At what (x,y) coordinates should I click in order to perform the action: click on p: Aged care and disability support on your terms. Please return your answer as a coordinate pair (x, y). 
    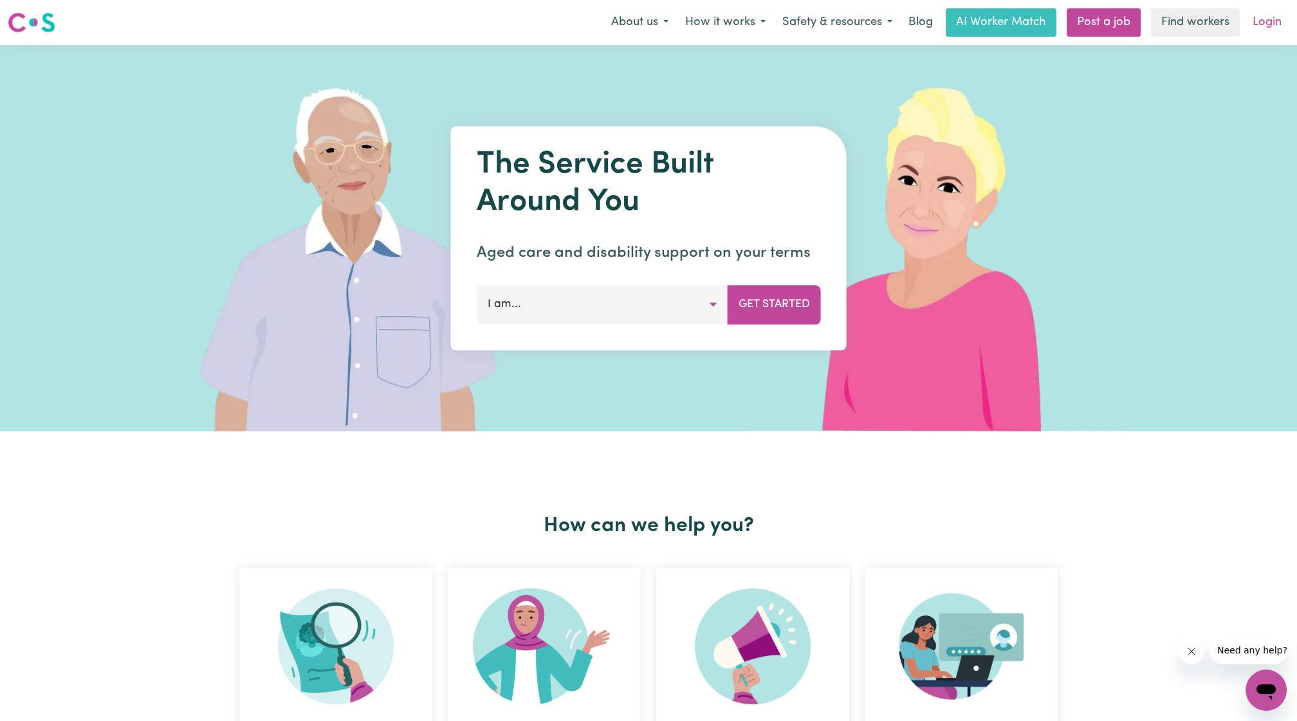
    Looking at the image, I should click on (649, 253).